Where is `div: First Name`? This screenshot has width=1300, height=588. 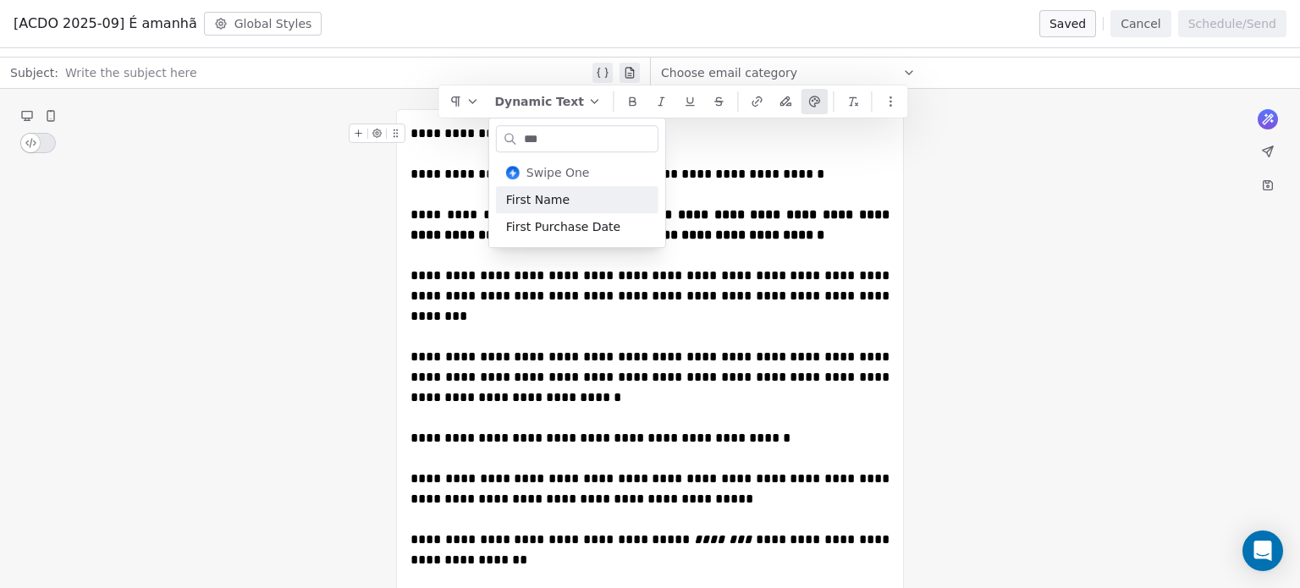
div: First Name is located at coordinates (577, 200).